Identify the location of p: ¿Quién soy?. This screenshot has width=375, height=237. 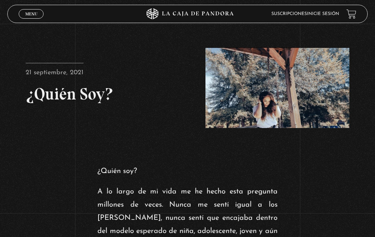
(188, 171).